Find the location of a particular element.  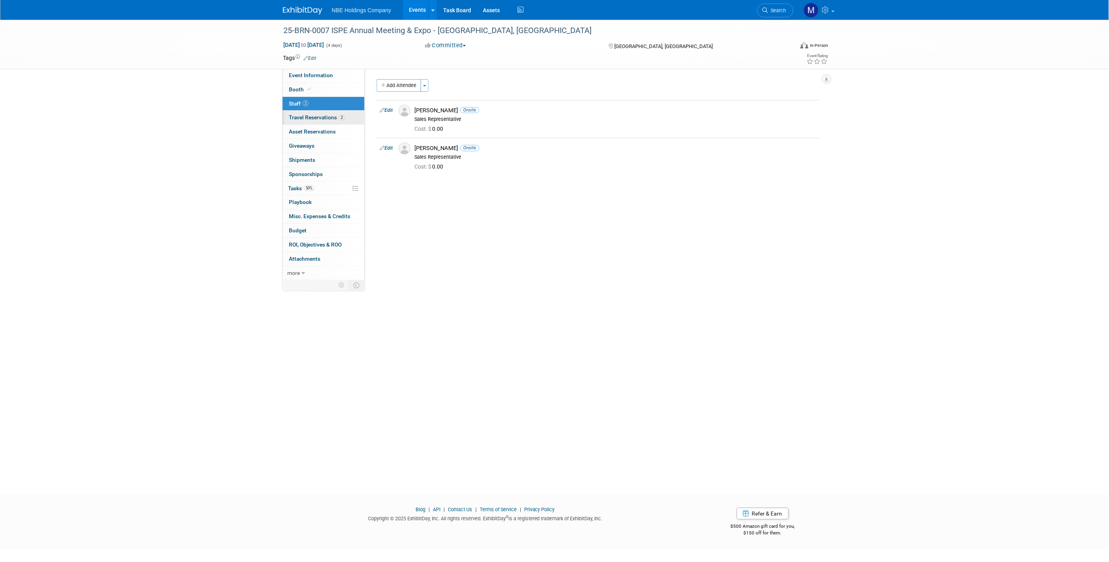

a: Booth is located at coordinates (324, 89).